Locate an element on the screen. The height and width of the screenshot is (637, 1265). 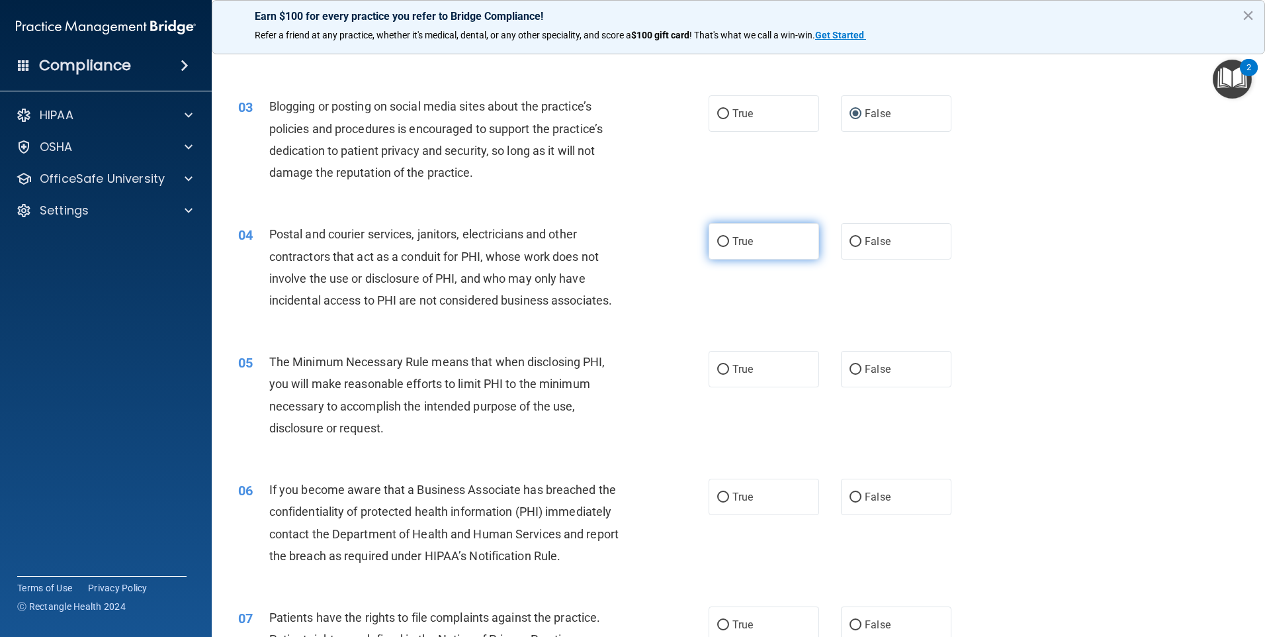
span: 03 is located at coordinates (246, 107).